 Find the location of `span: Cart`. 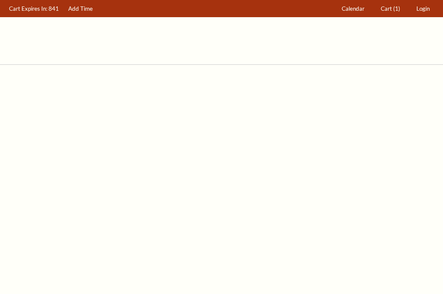

span: Cart is located at coordinates (387, 9).